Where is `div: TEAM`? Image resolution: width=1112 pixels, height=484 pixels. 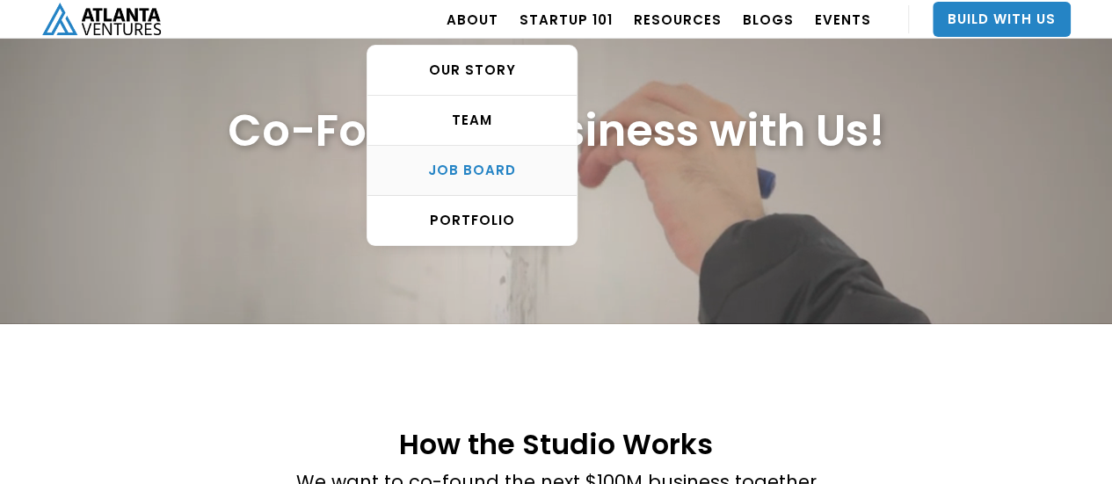
div: TEAM is located at coordinates (472, 120).